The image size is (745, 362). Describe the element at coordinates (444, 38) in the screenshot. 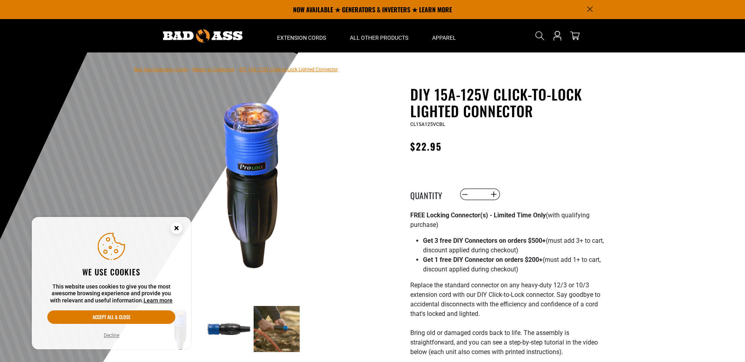

I see `span: Apparel` at that location.